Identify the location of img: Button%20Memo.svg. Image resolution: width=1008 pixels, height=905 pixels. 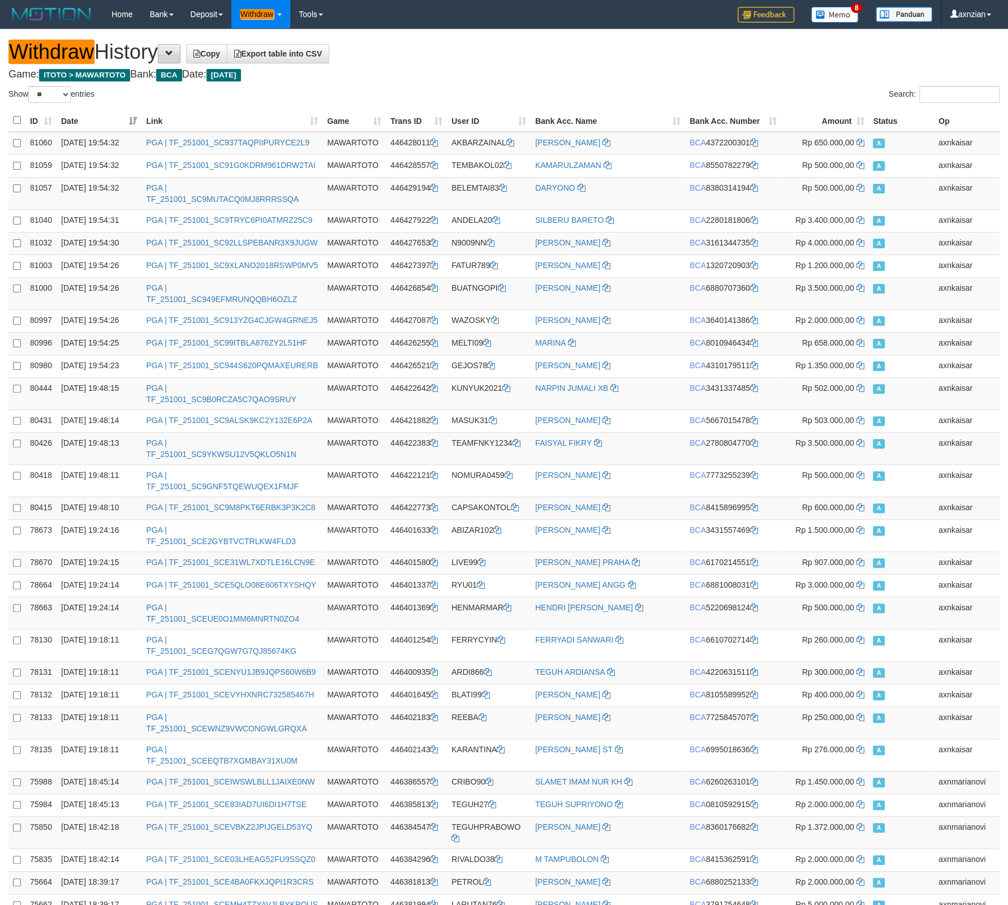
(835, 15).